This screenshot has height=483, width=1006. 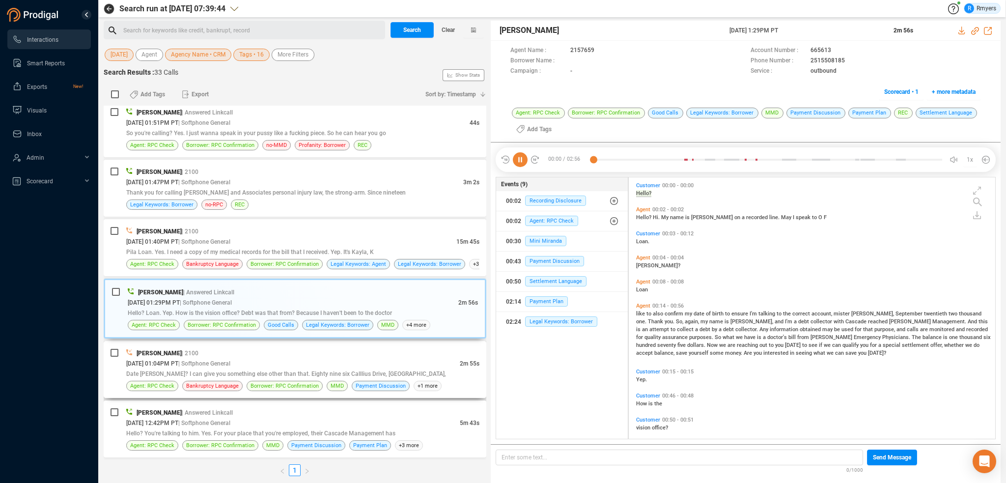 What do you see at coordinates (49, 134) in the screenshot?
I see `li: Inbox` at bounding box center [49, 134].